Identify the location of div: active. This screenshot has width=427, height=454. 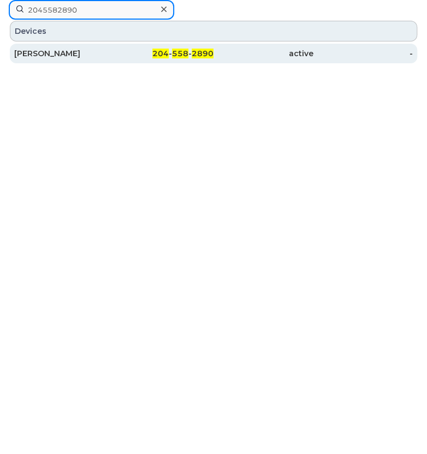
(263, 54).